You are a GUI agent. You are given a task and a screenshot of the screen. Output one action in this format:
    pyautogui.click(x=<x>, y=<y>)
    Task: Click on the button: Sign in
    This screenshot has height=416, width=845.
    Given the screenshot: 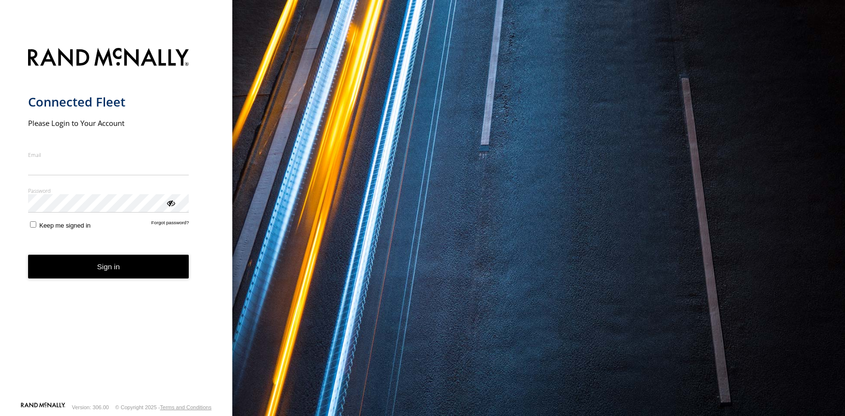 What is the action you would take?
    pyautogui.click(x=108, y=266)
    